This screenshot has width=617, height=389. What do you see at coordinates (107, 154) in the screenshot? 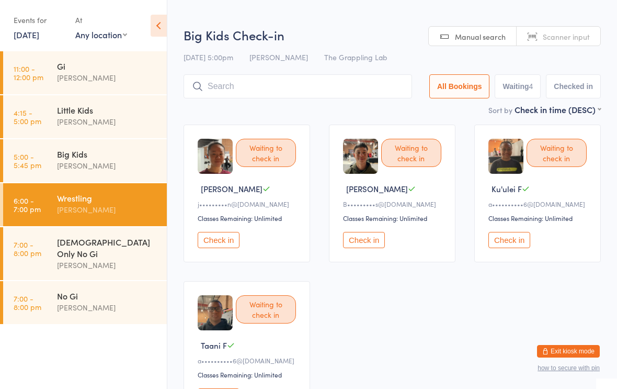
I see `div: Big Kids` at bounding box center [107, 154].